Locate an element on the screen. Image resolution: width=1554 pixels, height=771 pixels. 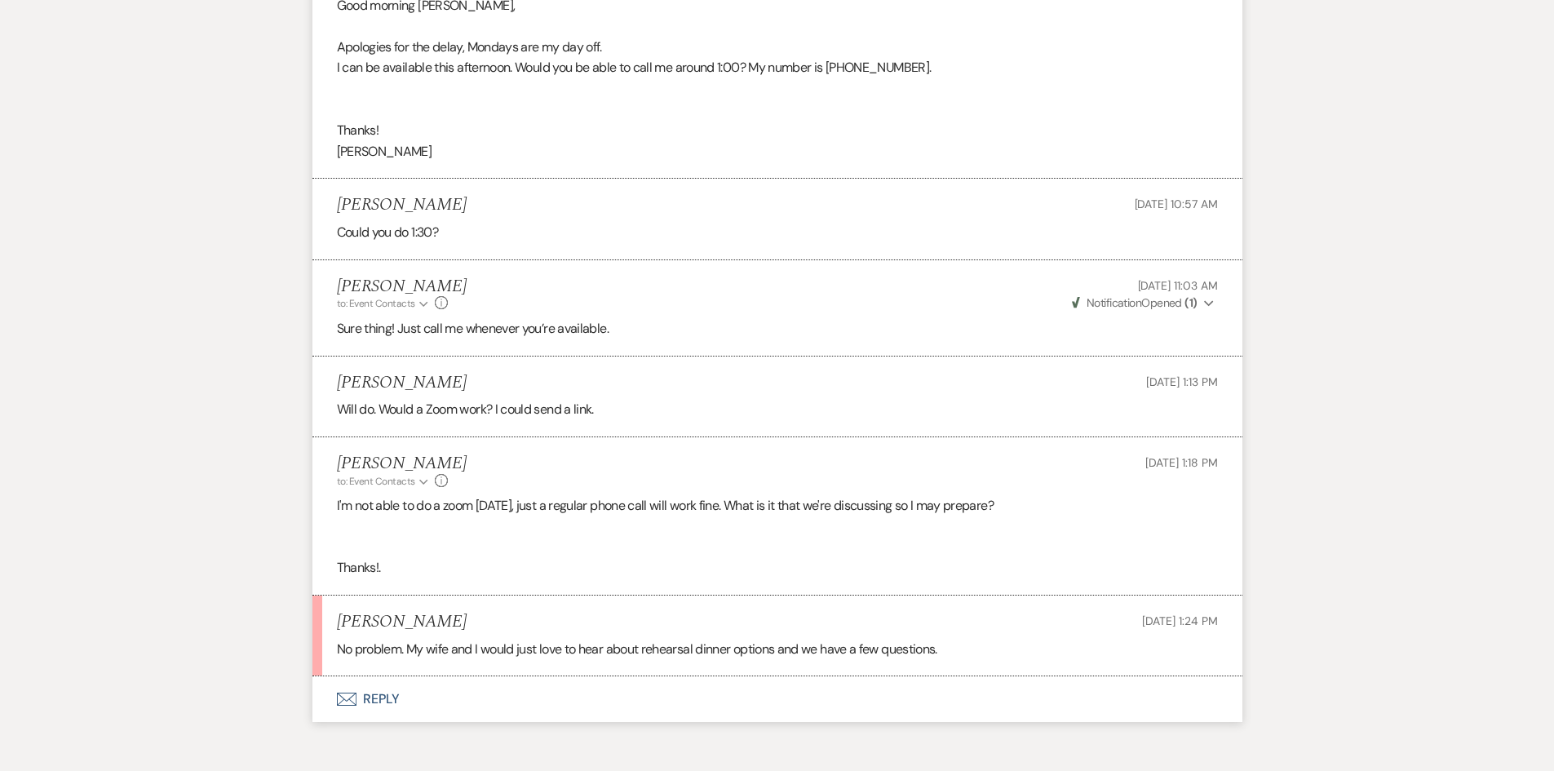
div: No problem. My wife and I would just love to hear about rehearsal dinner options and we have a fe... is located at coordinates (777, 649).